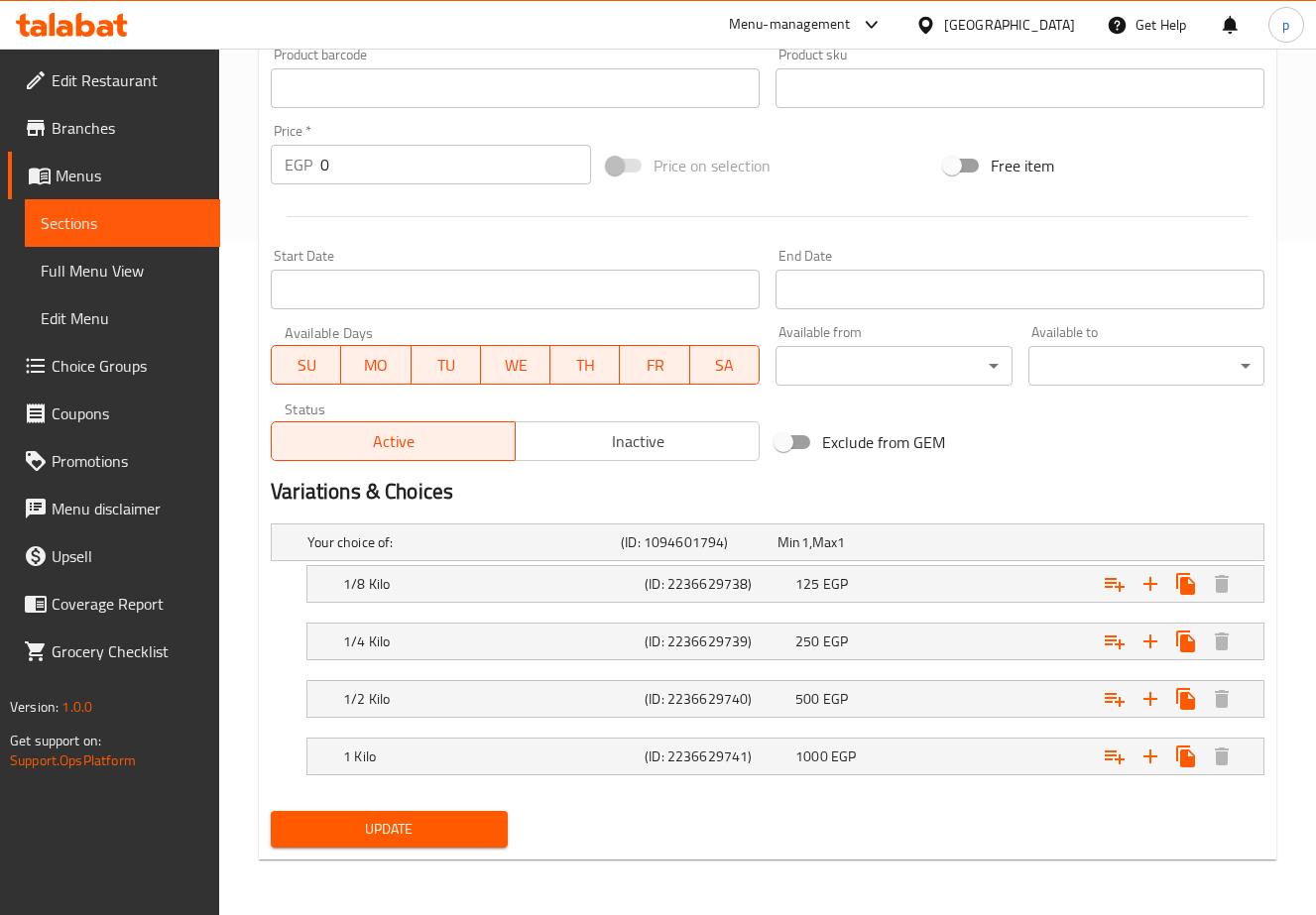 The image size is (1316, 915). I want to click on span: FR, so click(655, 365).